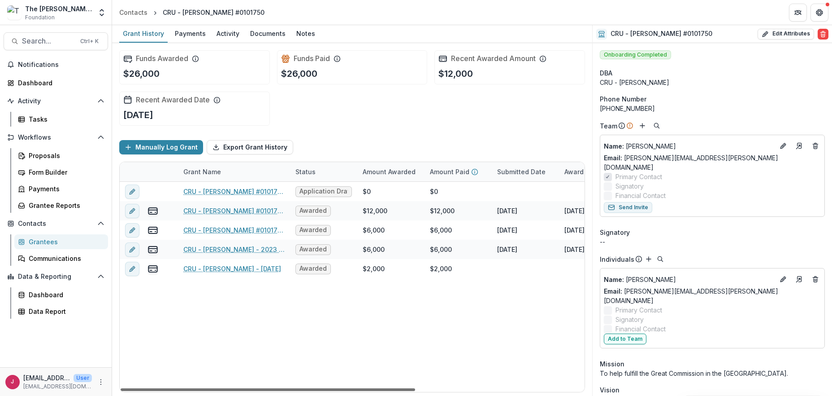 Image resolution: width=832 pixels, height=396 pixels. I want to click on button: Notifications, so click(56, 65).